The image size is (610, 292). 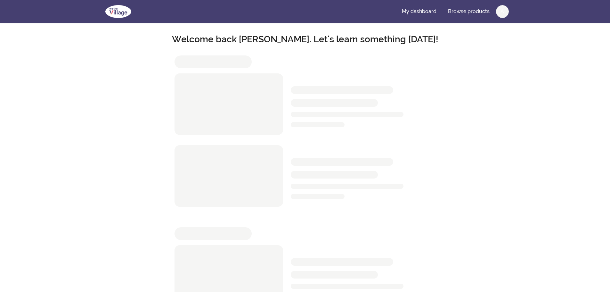 I want to click on a: My dashboard, so click(x=419, y=12).